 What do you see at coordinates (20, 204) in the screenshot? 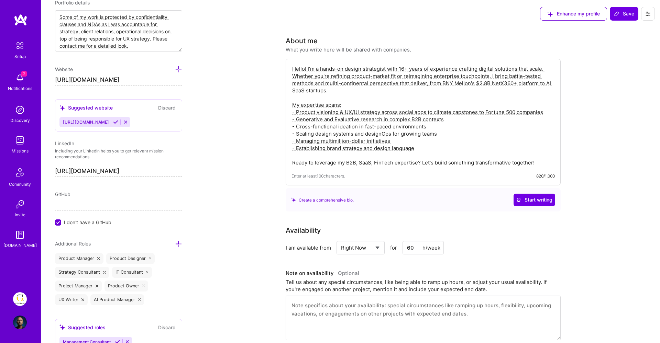
I see `img: Invite` at bounding box center [20, 204].